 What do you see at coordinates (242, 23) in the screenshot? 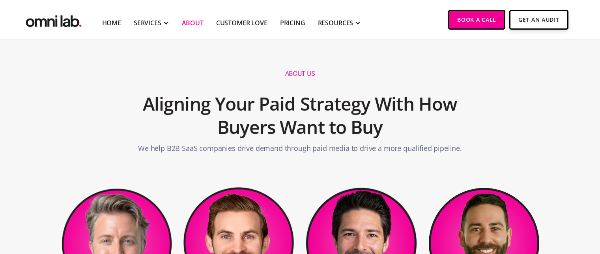
I see `a: Customer Love` at bounding box center [242, 23].